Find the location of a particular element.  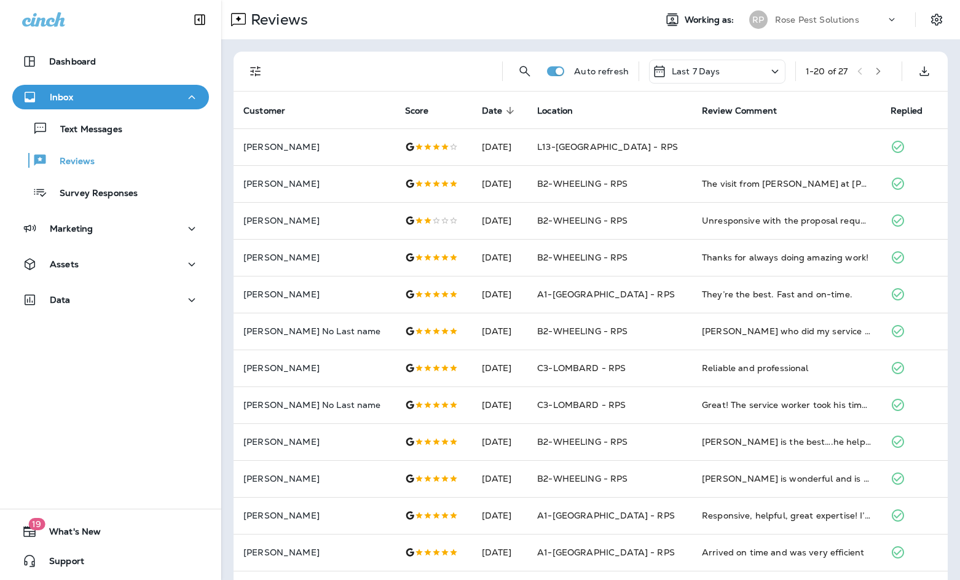

button: Reviews is located at coordinates (111, 160).